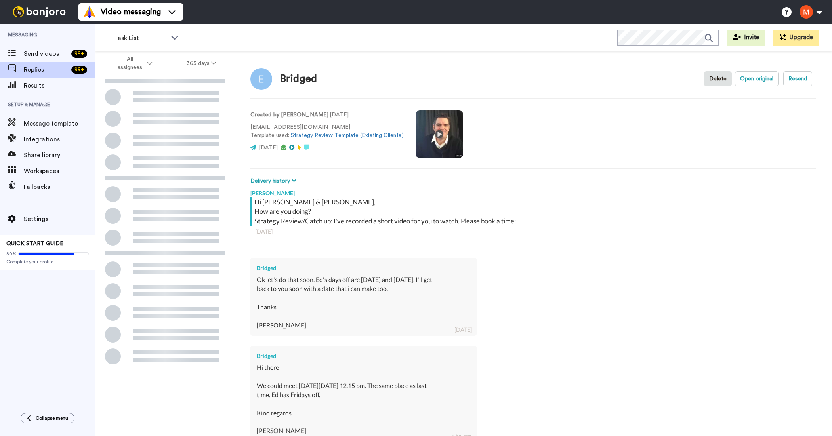 The image size is (832, 436). What do you see at coordinates (347, 135) in the screenshot?
I see `a: Strategy Review Template (Existing Clients)` at bounding box center [347, 135].